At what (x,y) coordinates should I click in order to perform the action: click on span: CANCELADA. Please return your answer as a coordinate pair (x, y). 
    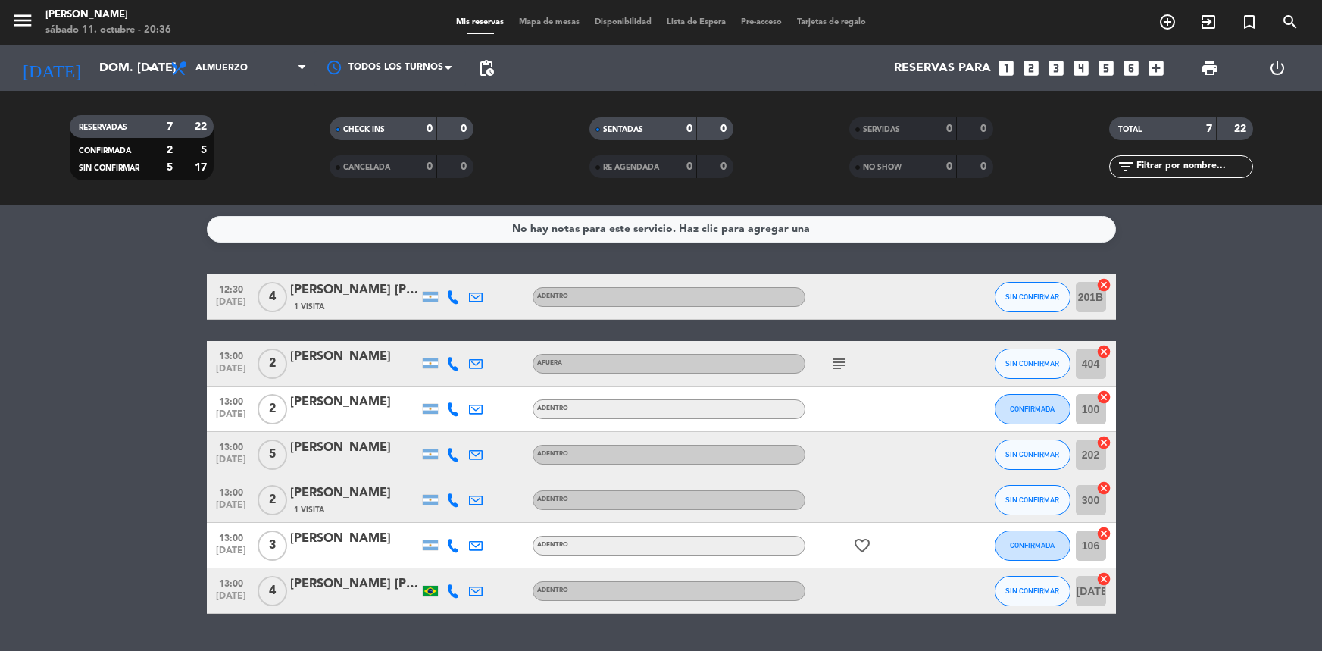
    Looking at the image, I should click on (367, 167).